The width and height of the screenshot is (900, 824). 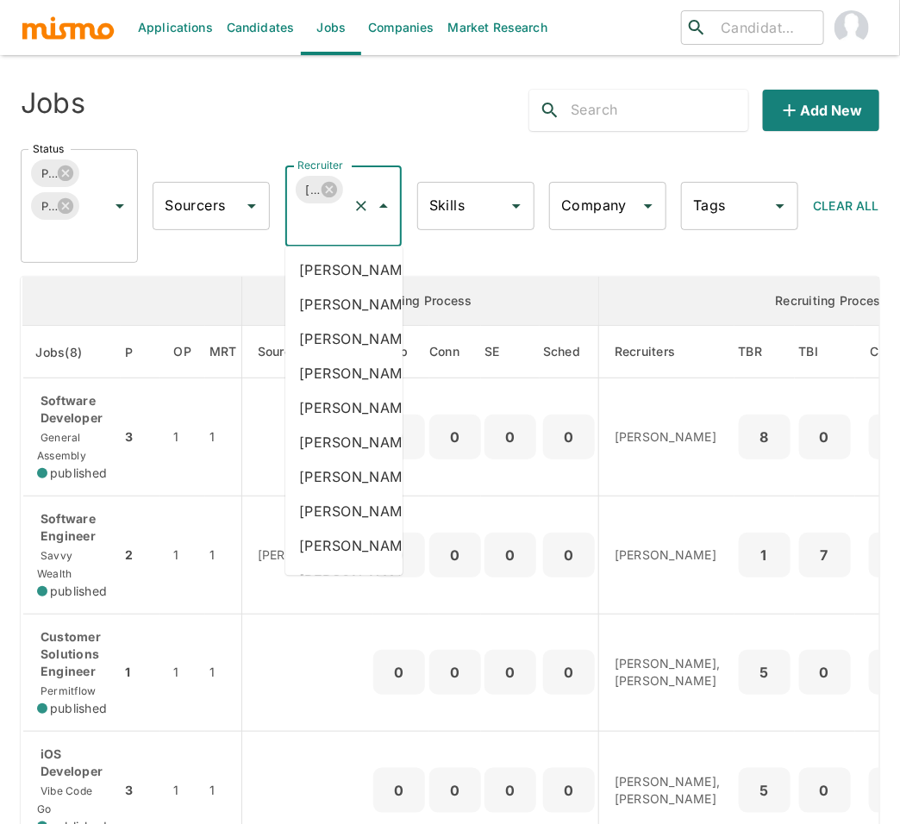 I want to click on span: P, so click(x=140, y=353).